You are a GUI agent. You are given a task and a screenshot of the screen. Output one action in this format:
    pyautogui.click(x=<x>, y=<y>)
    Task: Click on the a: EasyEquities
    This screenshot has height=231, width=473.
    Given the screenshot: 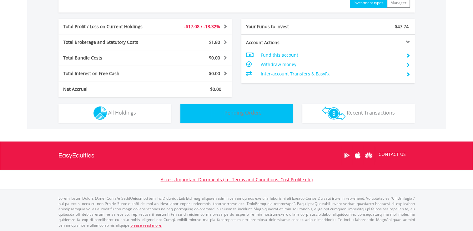 What is the action you would take?
    pyautogui.click(x=76, y=155)
    